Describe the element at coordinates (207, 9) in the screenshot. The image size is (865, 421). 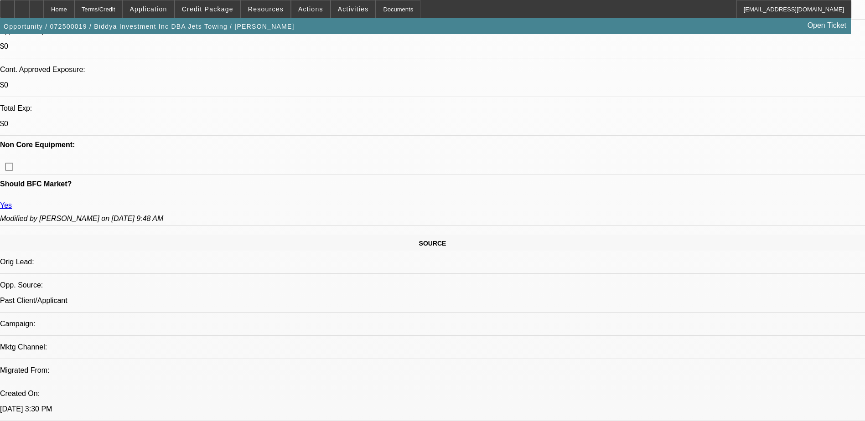
I see `button: Credit Package` at that location.